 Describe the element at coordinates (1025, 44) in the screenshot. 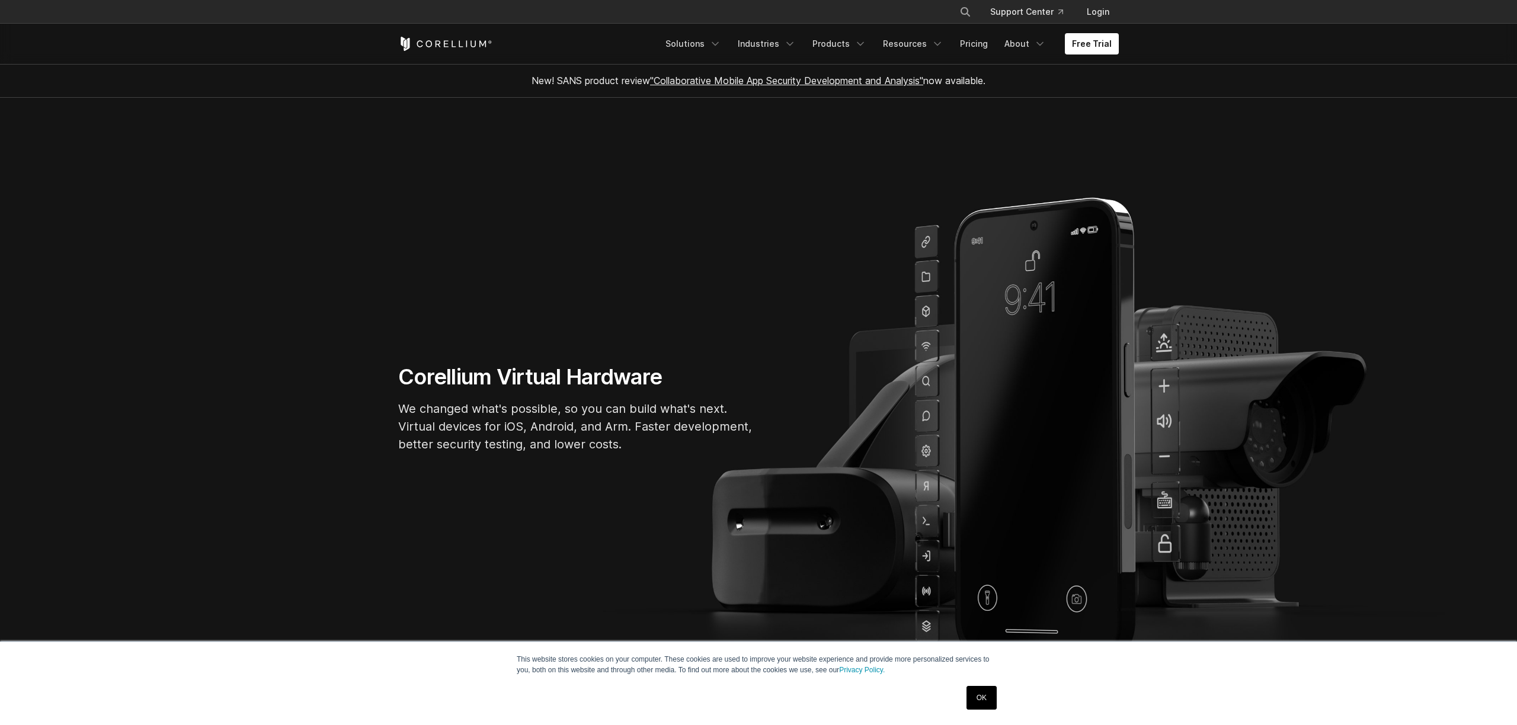

I see `a: About` at that location.